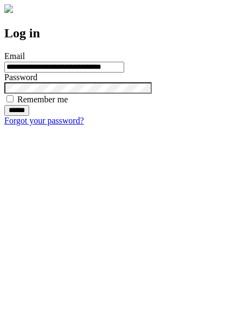 The height and width of the screenshot is (326, 243). I want to click on h2: Log in, so click(122, 33).